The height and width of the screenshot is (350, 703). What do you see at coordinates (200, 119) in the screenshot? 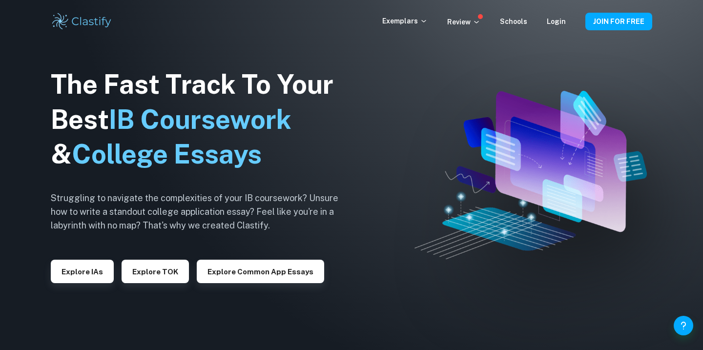
I see `span: IB Coursework` at bounding box center [200, 119].